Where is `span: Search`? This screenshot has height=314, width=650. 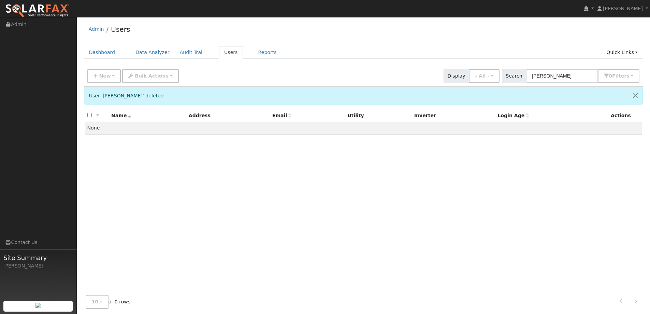 span: Search is located at coordinates (514, 76).